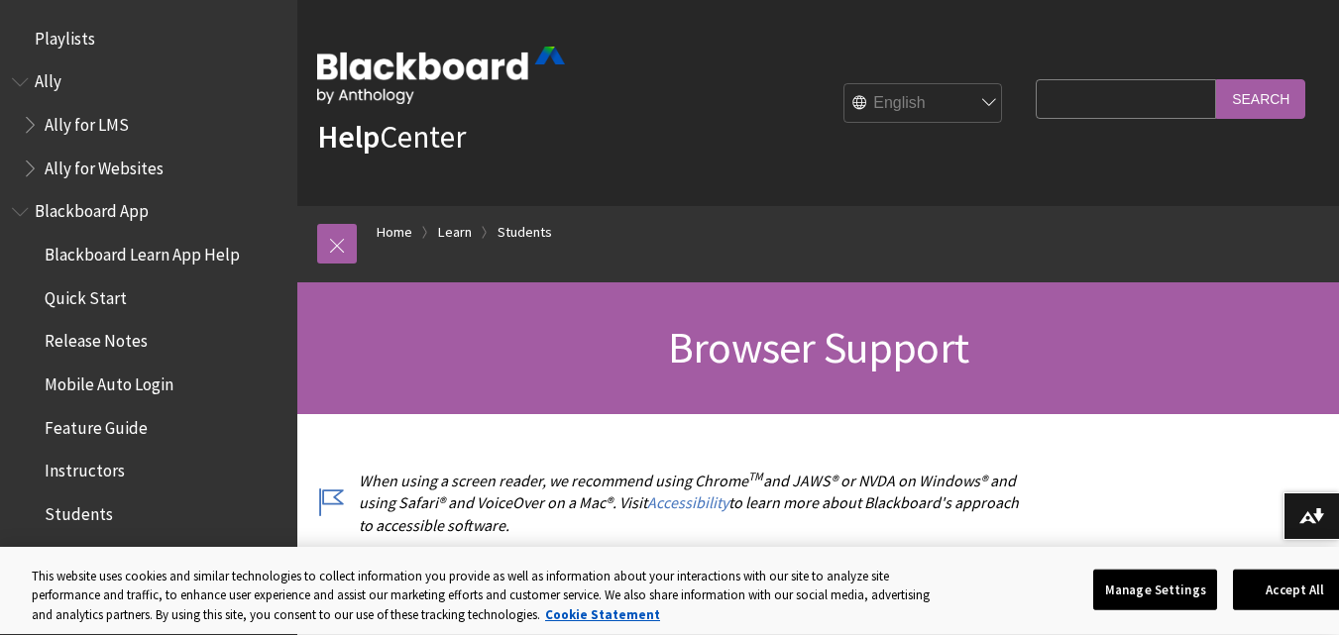  What do you see at coordinates (96, 338) in the screenshot?
I see `span: Release Notes` at bounding box center [96, 338].